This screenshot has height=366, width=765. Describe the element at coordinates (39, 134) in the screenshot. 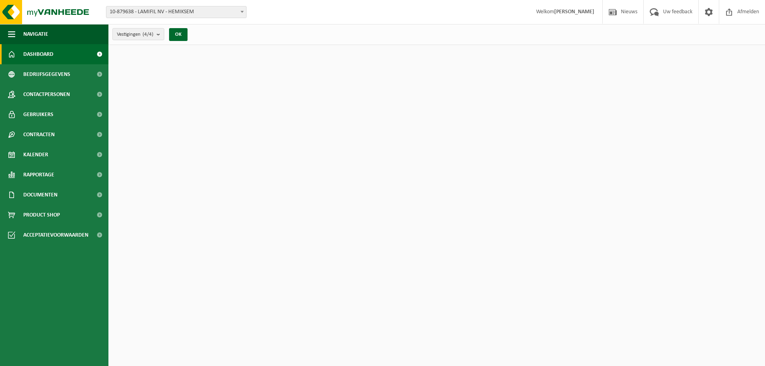

I see `span: Contracten` at that location.